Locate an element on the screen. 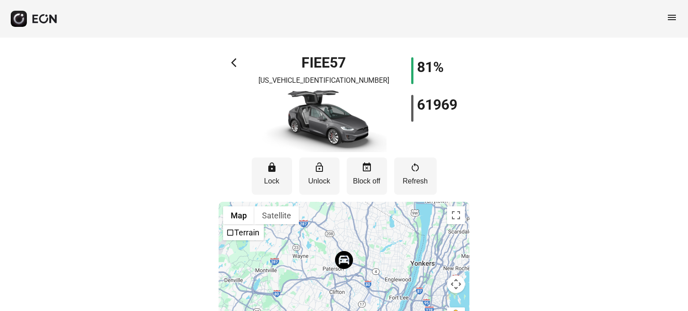 Image resolution: width=688 pixels, height=311 pixels. label: Terrain is located at coordinates (247, 232).